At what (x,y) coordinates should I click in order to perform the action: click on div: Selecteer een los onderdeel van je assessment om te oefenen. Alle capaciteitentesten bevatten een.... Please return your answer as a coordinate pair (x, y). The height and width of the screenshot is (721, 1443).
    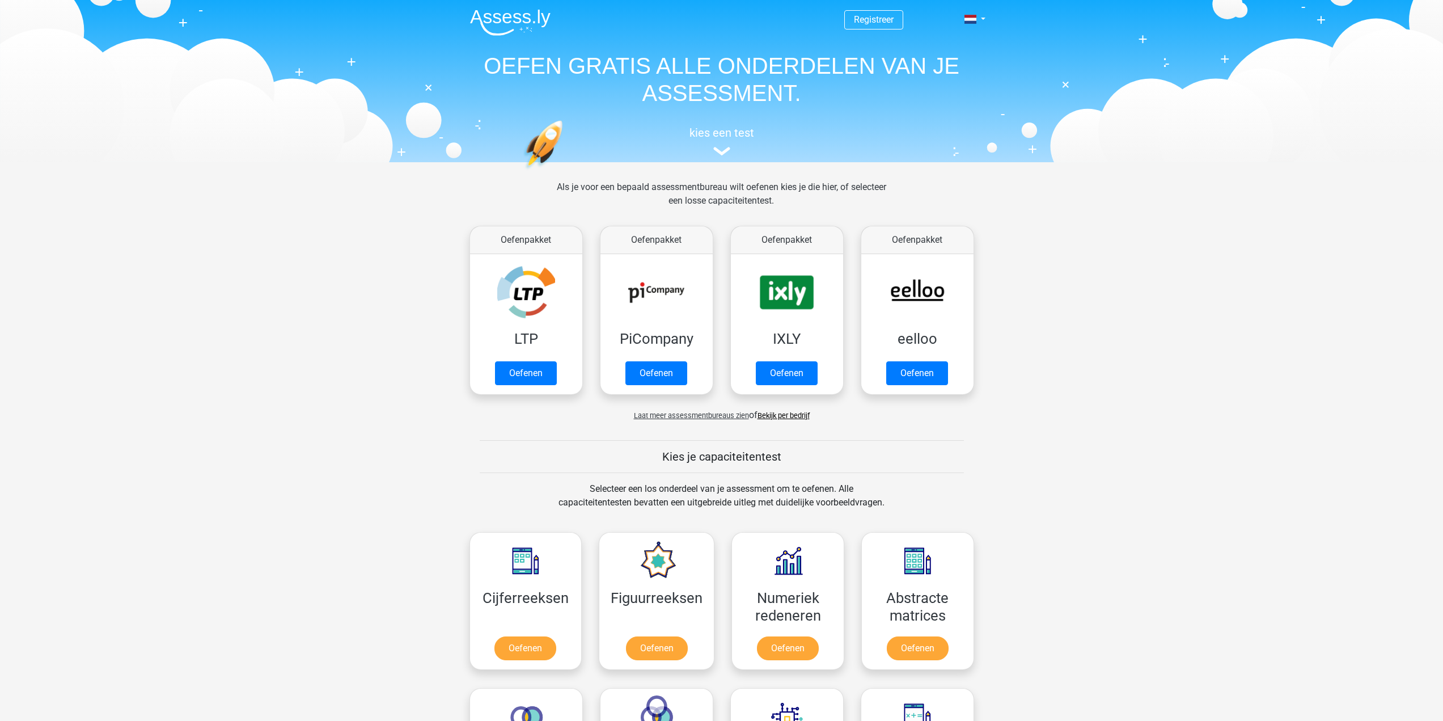
    Looking at the image, I should click on (721, 502).